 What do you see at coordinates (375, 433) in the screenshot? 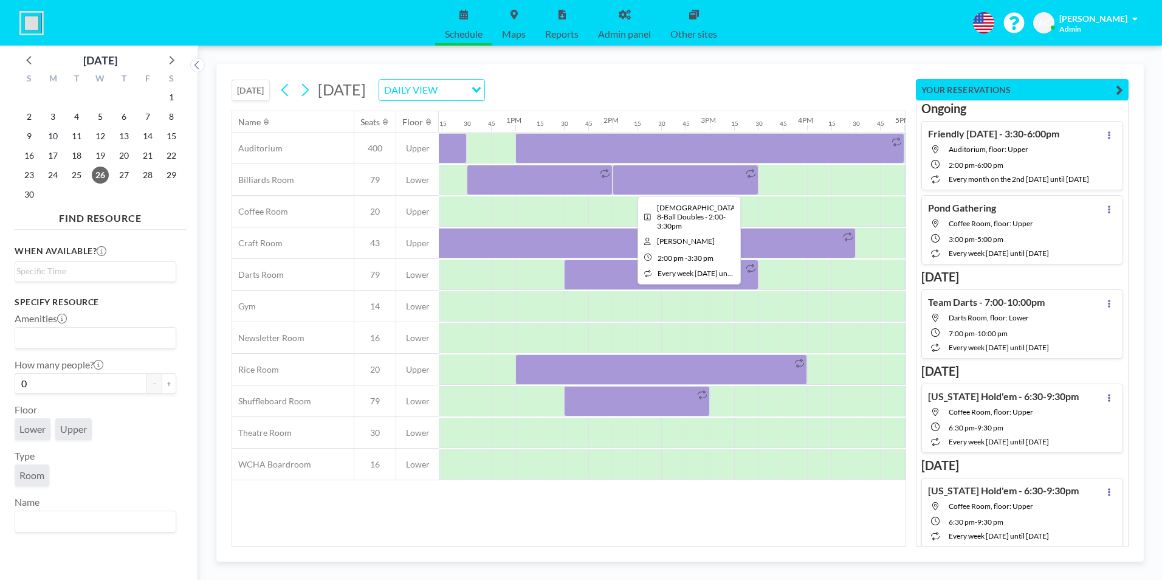
I see `span: 30` at bounding box center [375, 433].